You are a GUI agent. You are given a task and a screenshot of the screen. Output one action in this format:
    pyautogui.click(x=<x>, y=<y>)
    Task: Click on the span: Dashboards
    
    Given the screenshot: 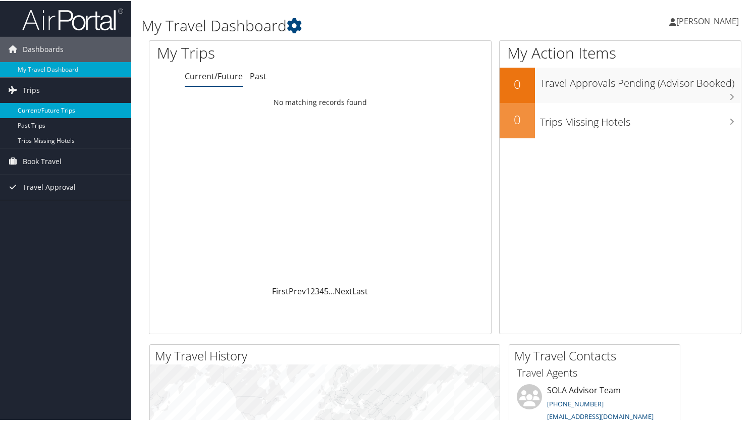 What is the action you would take?
    pyautogui.click(x=43, y=48)
    